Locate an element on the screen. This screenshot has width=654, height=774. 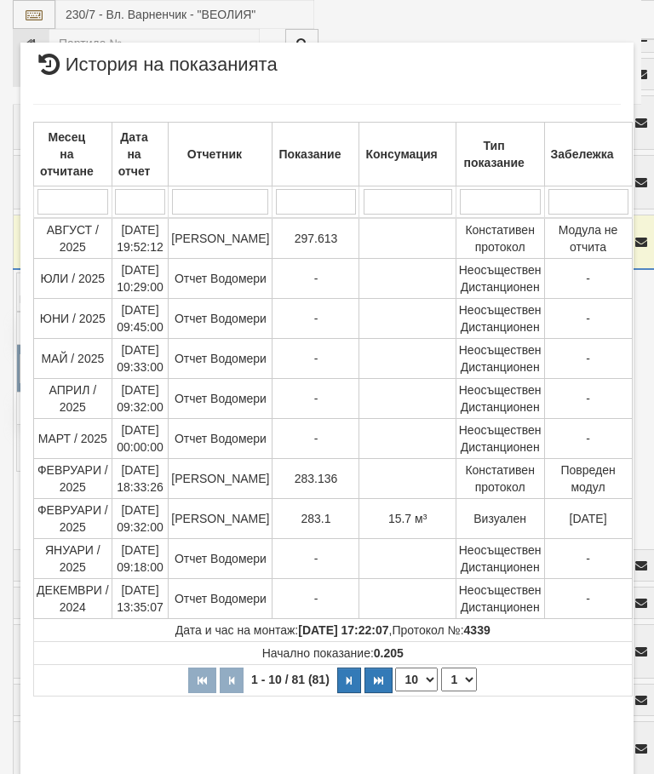
button: Първа страница is located at coordinates (202, 680).